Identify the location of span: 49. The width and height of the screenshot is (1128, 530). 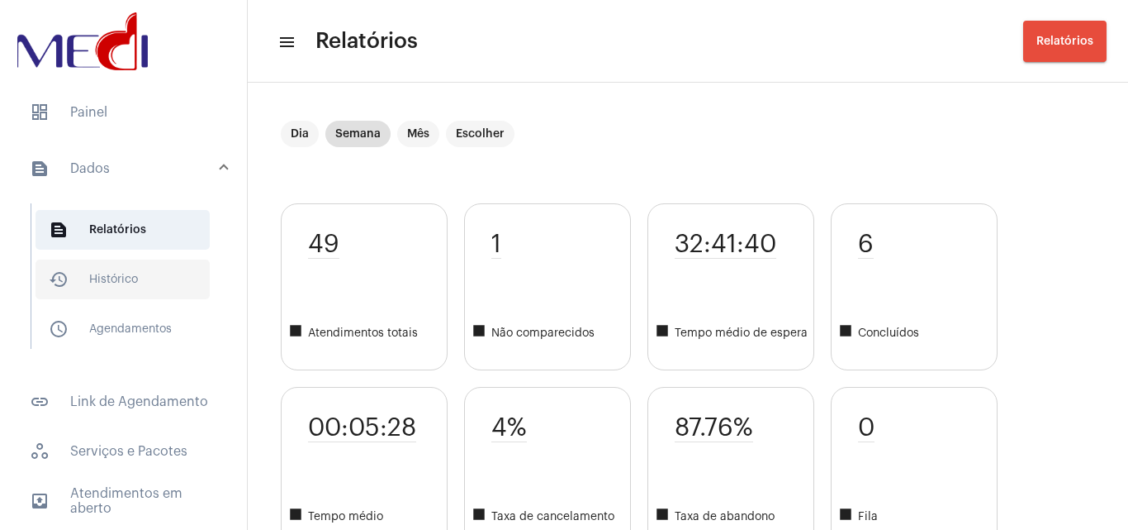
(324, 245).